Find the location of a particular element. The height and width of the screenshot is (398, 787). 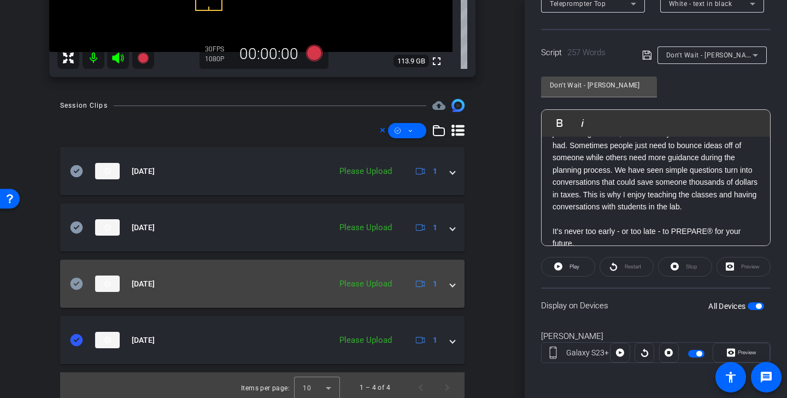

button: Preview is located at coordinates (741, 353).